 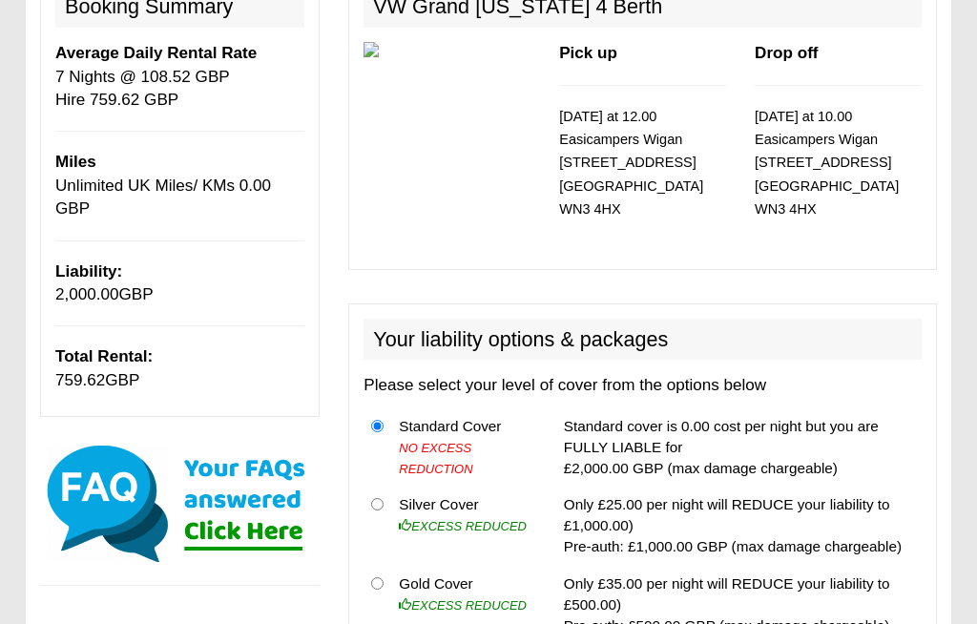 What do you see at coordinates (104, 356) in the screenshot?
I see `b: Total Rental:` at bounding box center [104, 356].